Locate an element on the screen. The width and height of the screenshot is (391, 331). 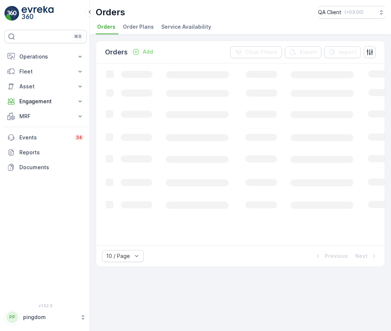
img: logo is located at coordinates (12, 13).